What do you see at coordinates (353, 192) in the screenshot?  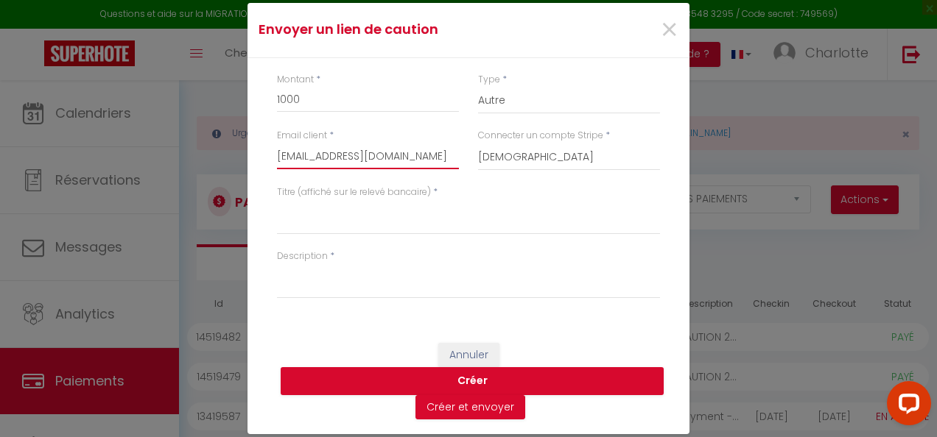 I see `label: Titre (affiché sur le relevé bancaire)` at bounding box center [353, 192].